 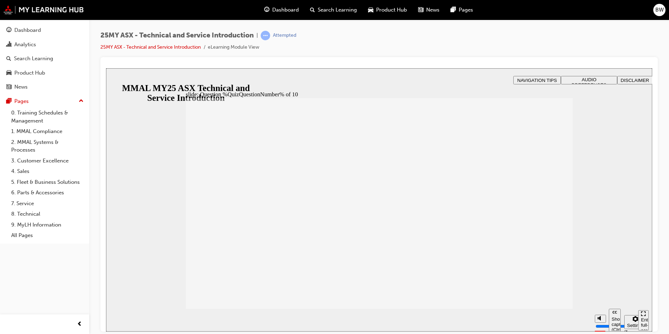 I want to click on div: Enter full-screen (Ctrl+Alt+F), so click(x=537, y=259).